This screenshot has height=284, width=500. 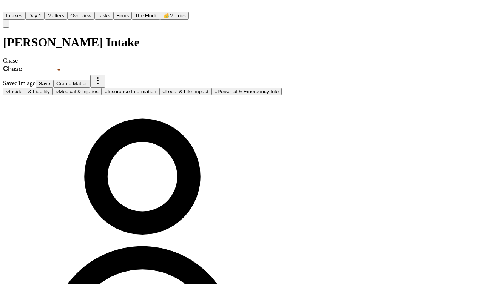 What do you see at coordinates (174, 15) in the screenshot?
I see `button: crownMetrics` at bounding box center [174, 15].